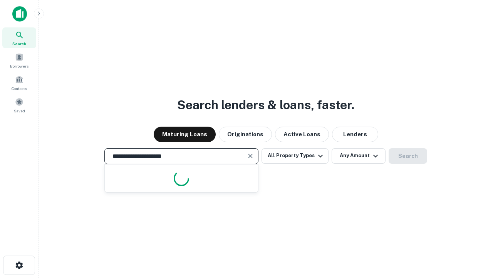  What do you see at coordinates (19, 66) in the screenshot?
I see `span: Borrowers` at bounding box center [19, 66].